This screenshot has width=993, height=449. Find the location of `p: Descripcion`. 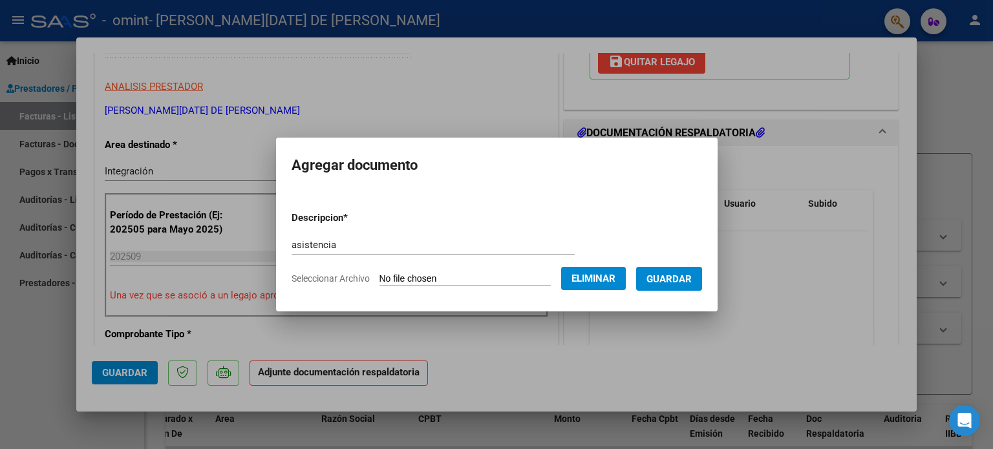

p: Descripcion is located at coordinates (353, 218).